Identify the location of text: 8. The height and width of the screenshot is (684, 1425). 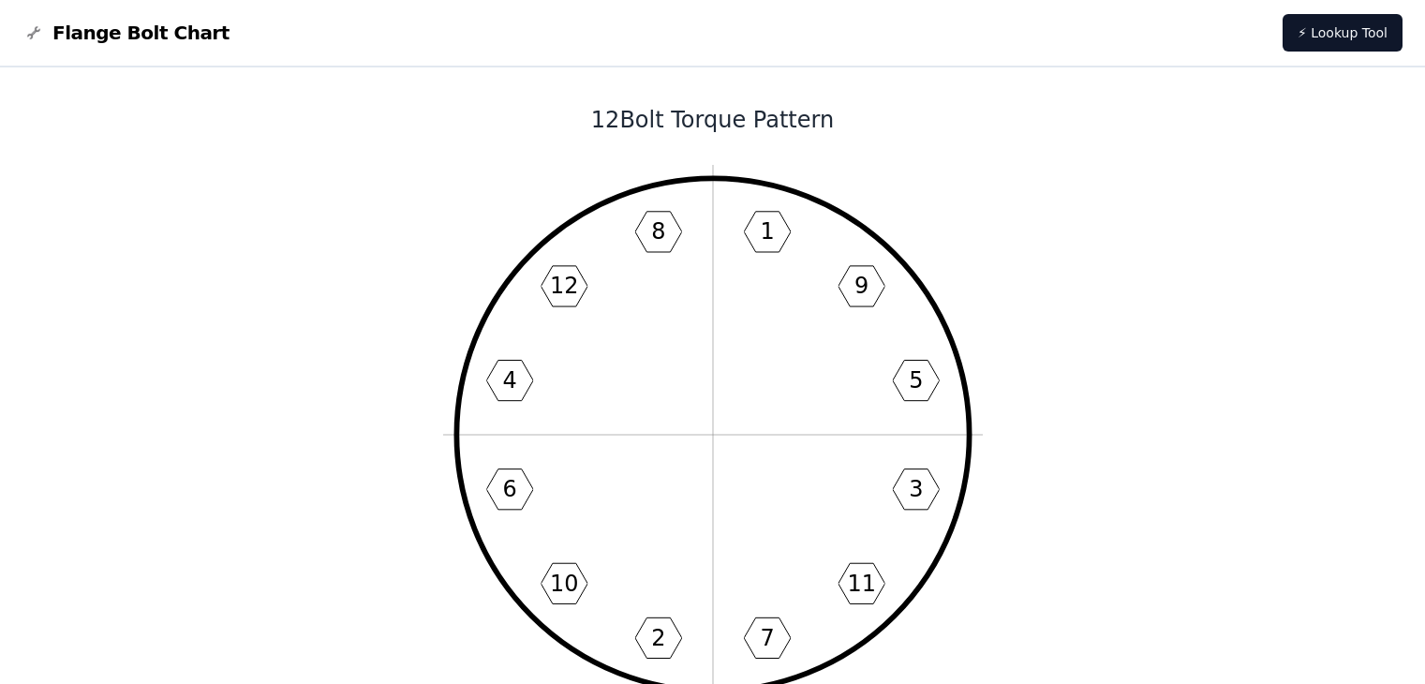
(658, 231).